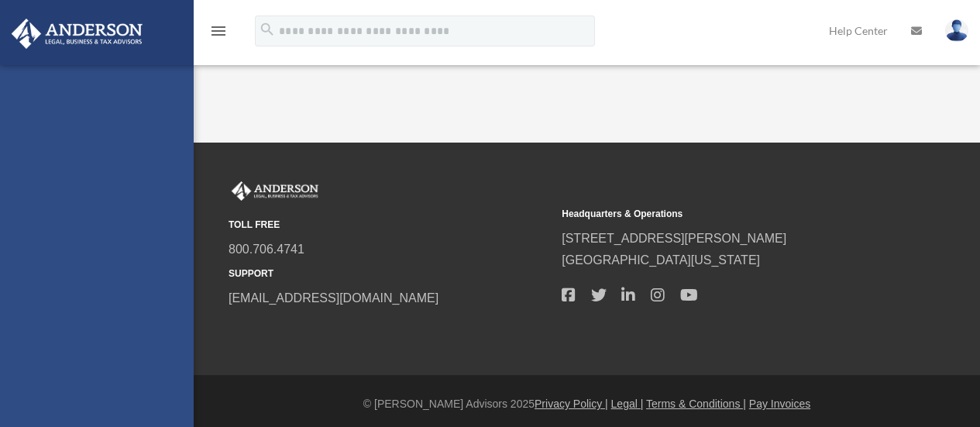 This screenshot has width=980, height=427. What do you see at coordinates (219, 31) in the screenshot?
I see `i: menu` at bounding box center [219, 31].